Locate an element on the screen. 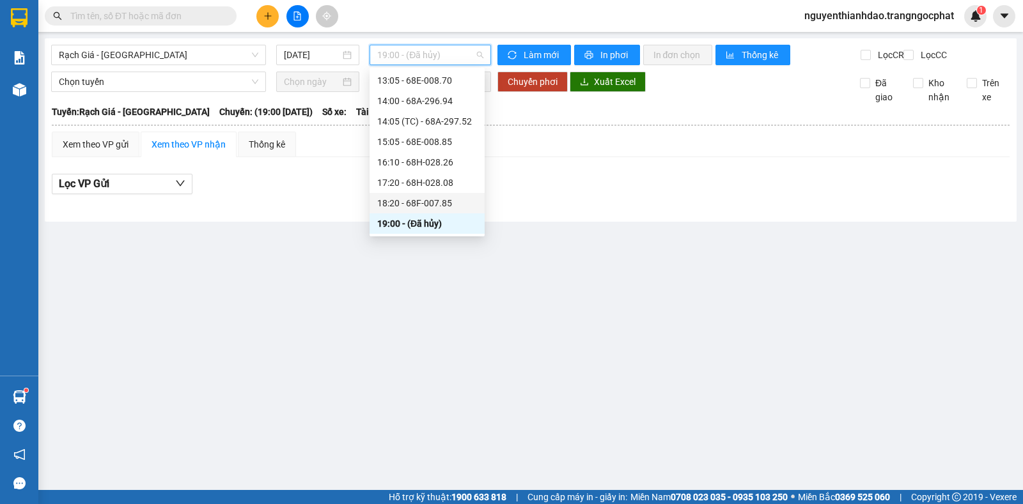 This screenshot has height=504, width=1023. span: Làm mới is located at coordinates (542, 55).